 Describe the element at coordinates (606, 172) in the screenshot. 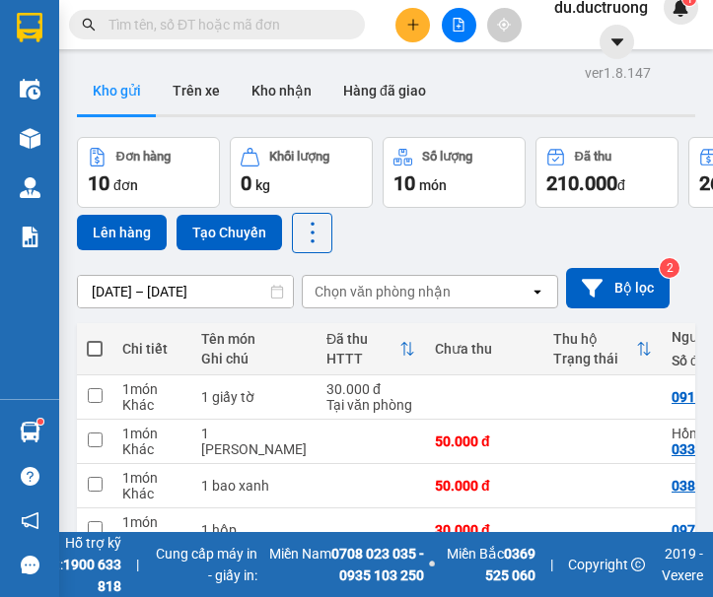

I see `button: Đã thu210.000đ` at that location.